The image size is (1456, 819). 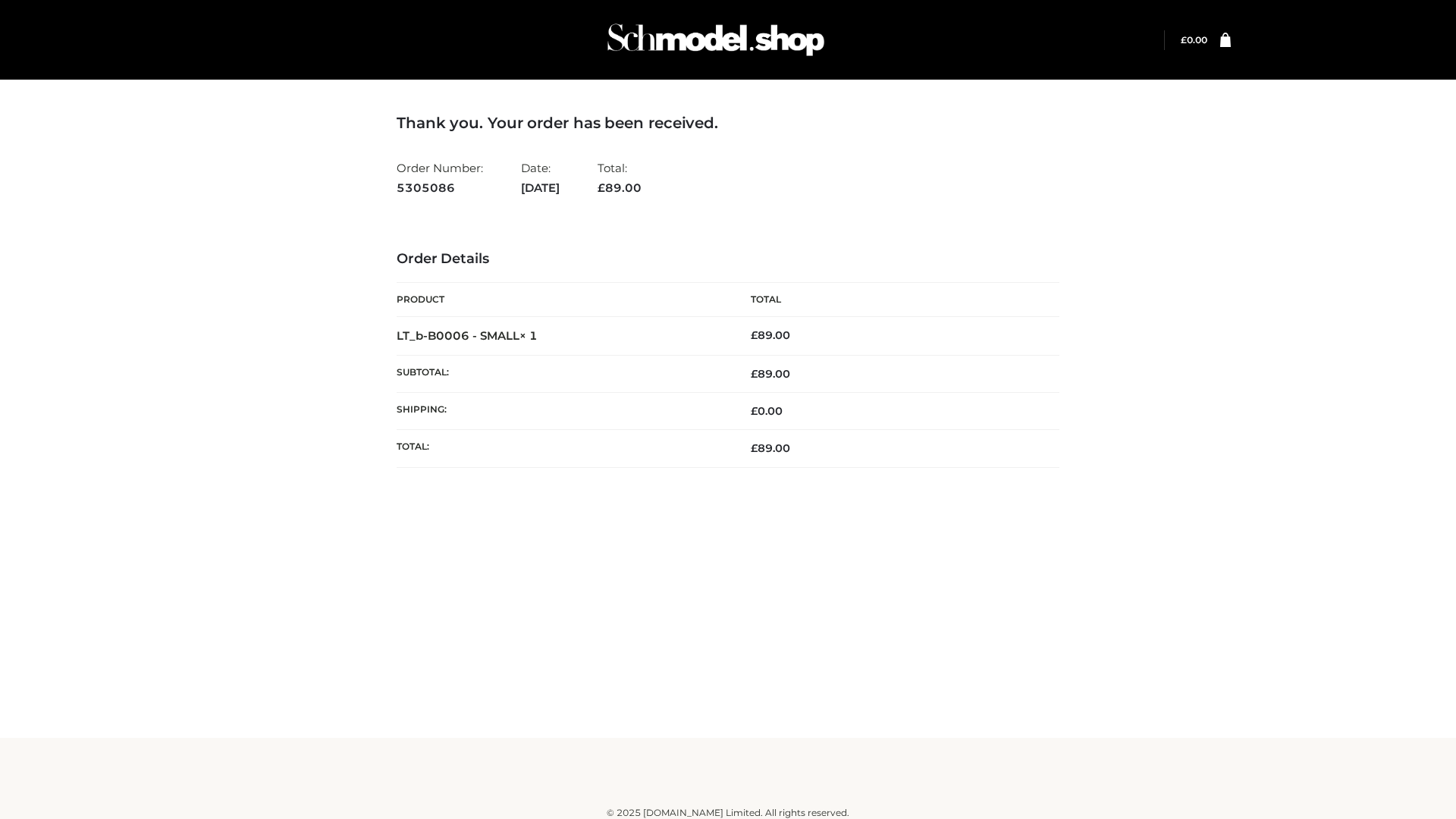 What do you see at coordinates (562, 411) in the screenshot?
I see `th: Shipping:` at bounding box center [562, 411].